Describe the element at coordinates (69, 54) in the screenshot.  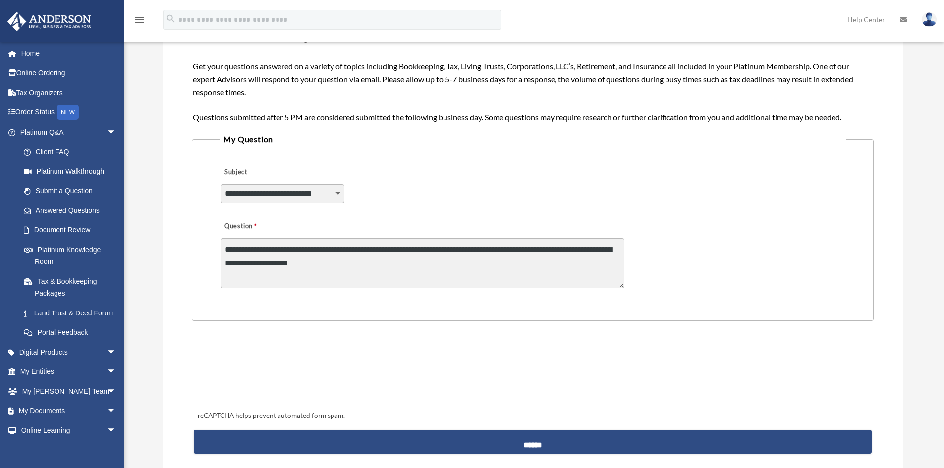
I see `a: Home` at that location.